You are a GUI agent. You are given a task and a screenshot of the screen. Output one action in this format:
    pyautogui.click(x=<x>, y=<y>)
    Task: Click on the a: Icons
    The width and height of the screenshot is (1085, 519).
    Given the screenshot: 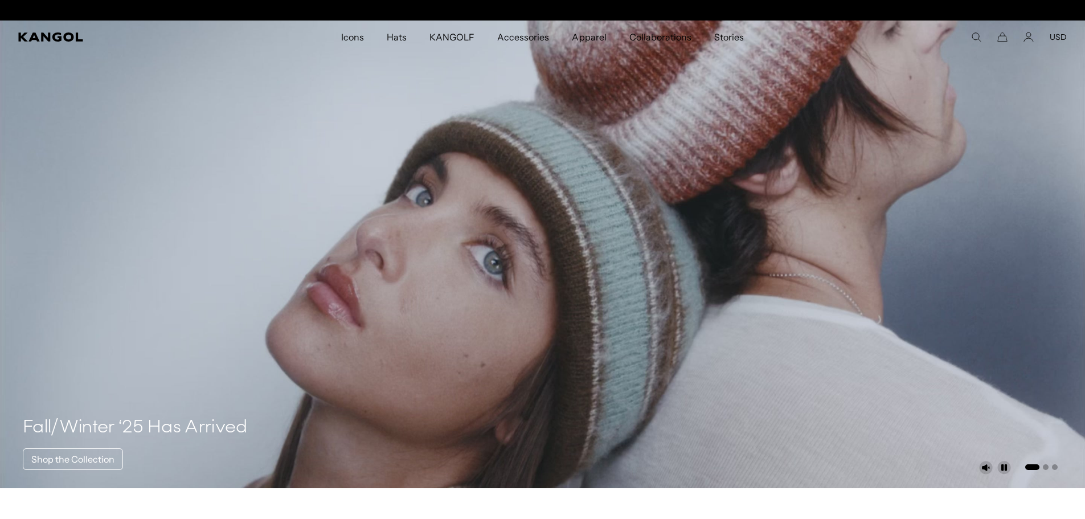 What is the action you would take?
    pyautogui.click(x=353, y=37)
    